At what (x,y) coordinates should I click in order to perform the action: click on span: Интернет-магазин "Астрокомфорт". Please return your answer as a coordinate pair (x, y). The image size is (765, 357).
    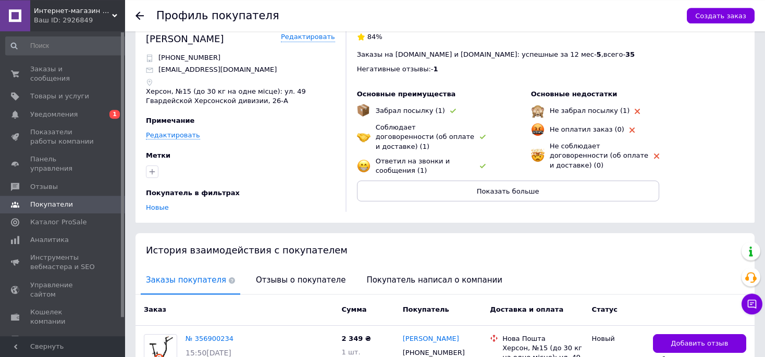
    Looking at the image, I should click on (73, 11).